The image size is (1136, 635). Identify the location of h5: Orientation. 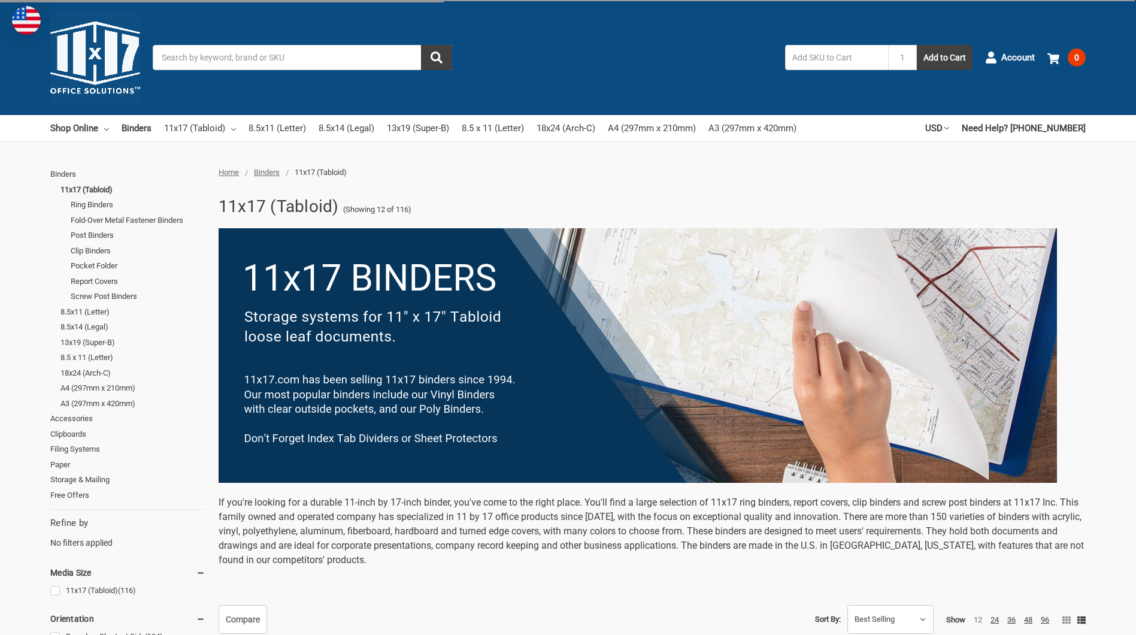
(128, 619).